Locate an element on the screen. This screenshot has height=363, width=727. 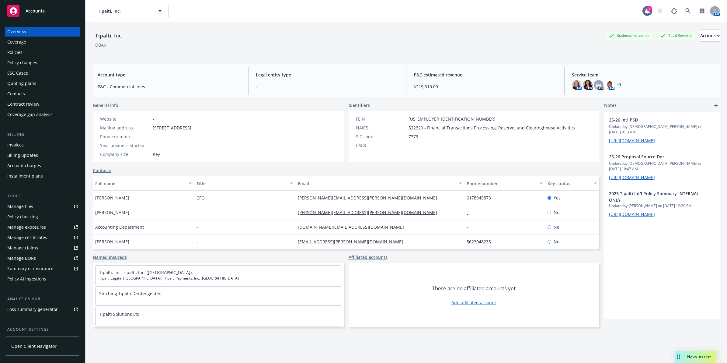
button: Actions is located at coordinates (710, 36).